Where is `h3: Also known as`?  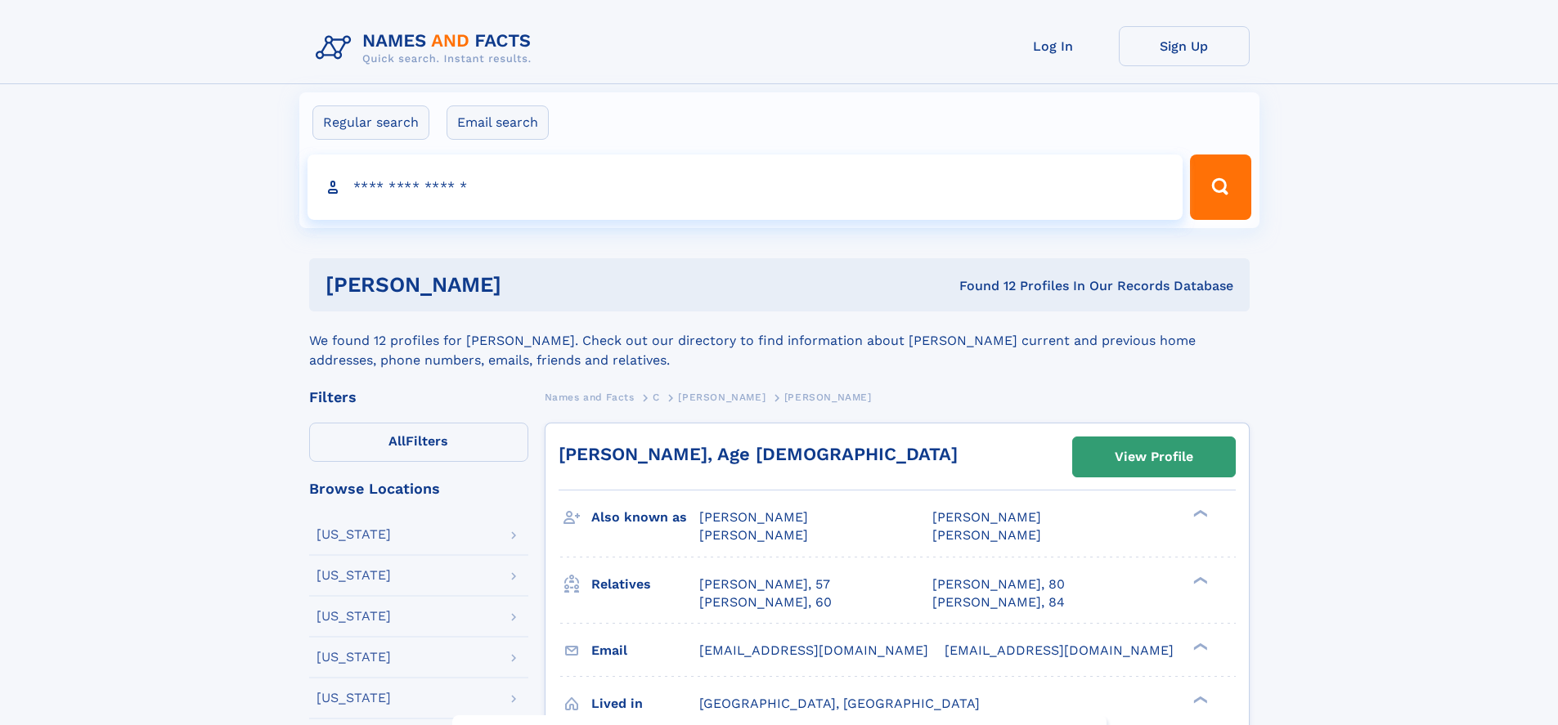
h3: Also known as is located at coordinates (645, 518).